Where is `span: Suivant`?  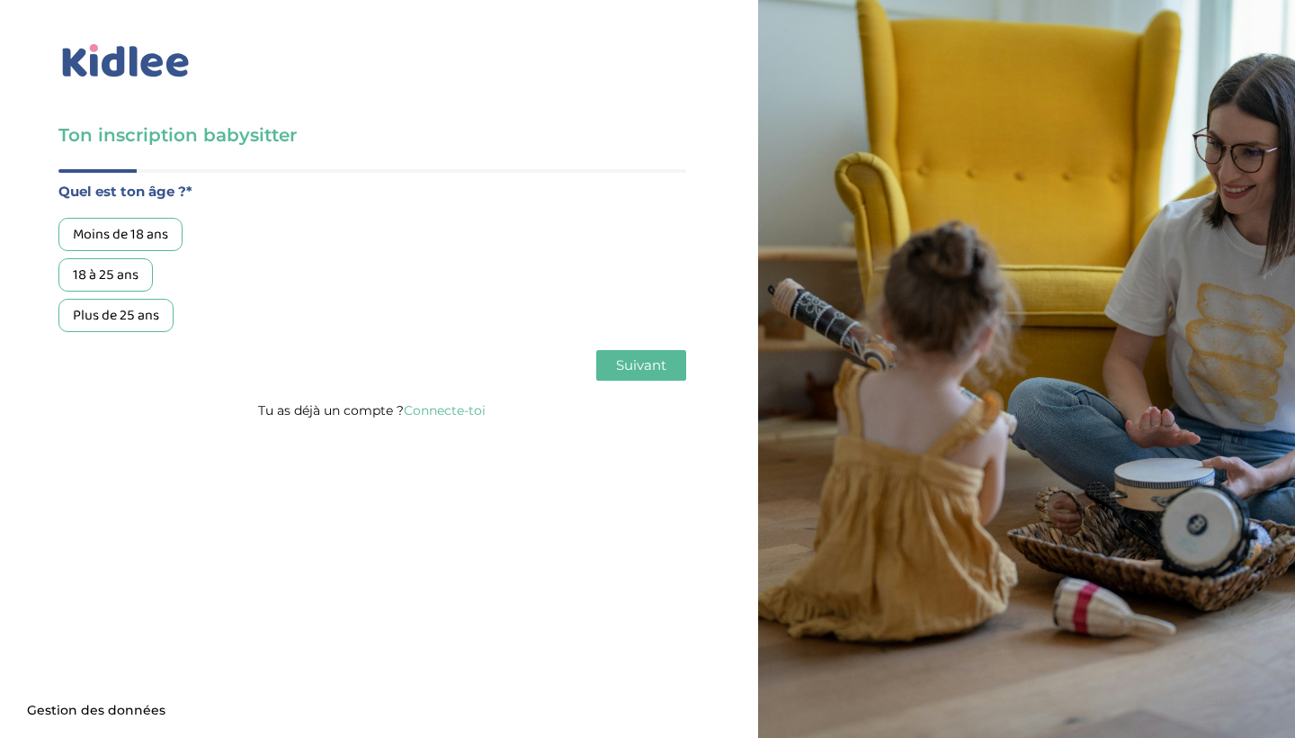
span: Suivant is located at coordinates (641, 364).